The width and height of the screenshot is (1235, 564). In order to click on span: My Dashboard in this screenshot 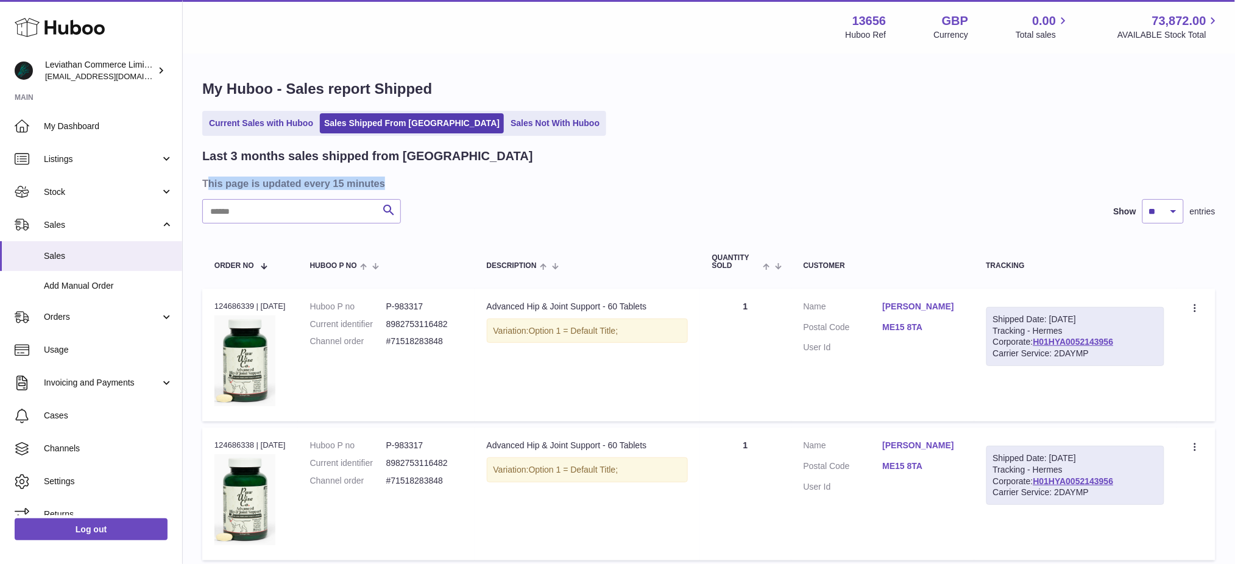, I will do `click(108, 126)`.